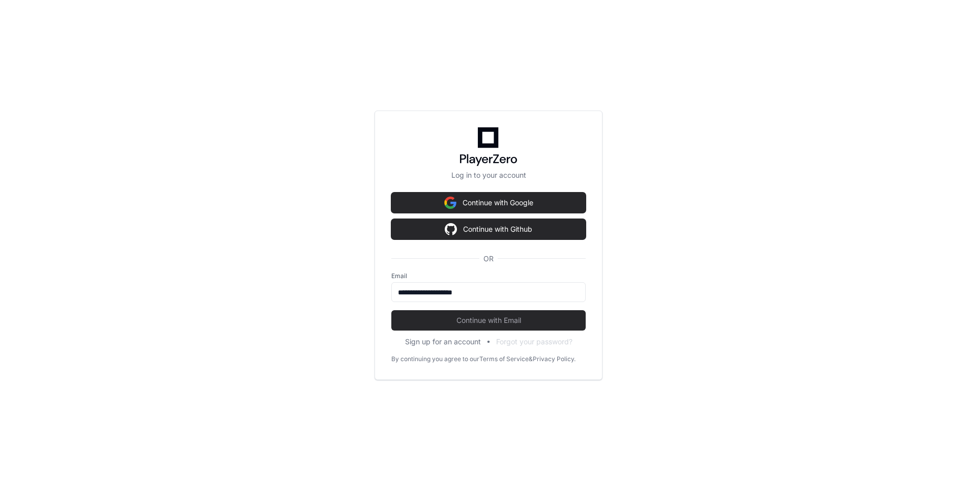  What do you see at coordinates (489, 276) in the screenshot?
I see `label: Email` at bounding box center [489, 276].